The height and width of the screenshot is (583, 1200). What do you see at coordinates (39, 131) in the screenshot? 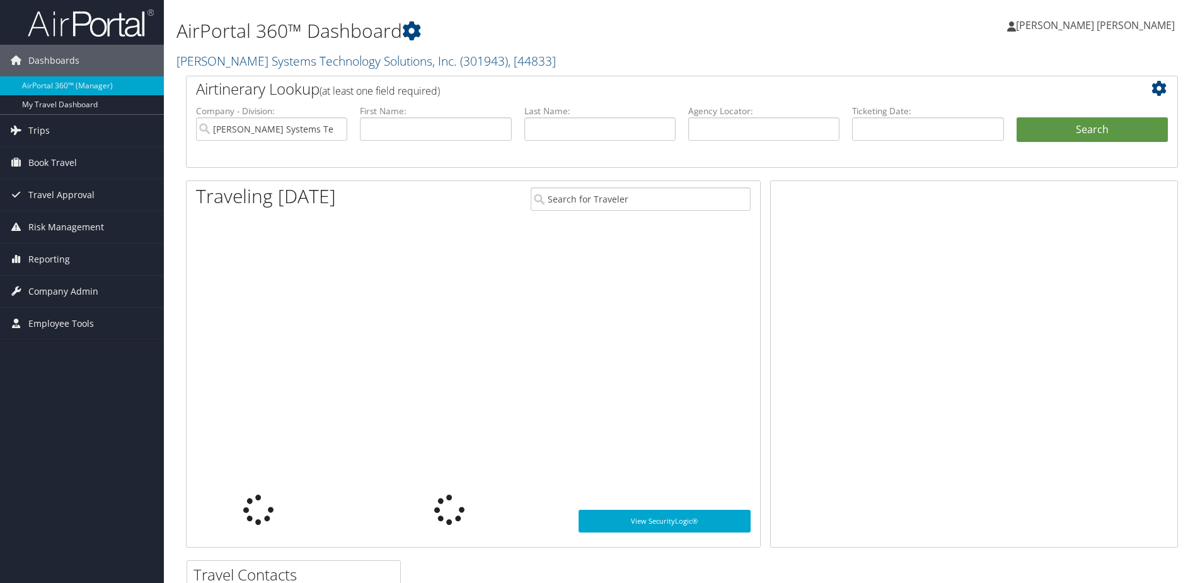
I see `span: Trips` at bounding box center [39, 131].